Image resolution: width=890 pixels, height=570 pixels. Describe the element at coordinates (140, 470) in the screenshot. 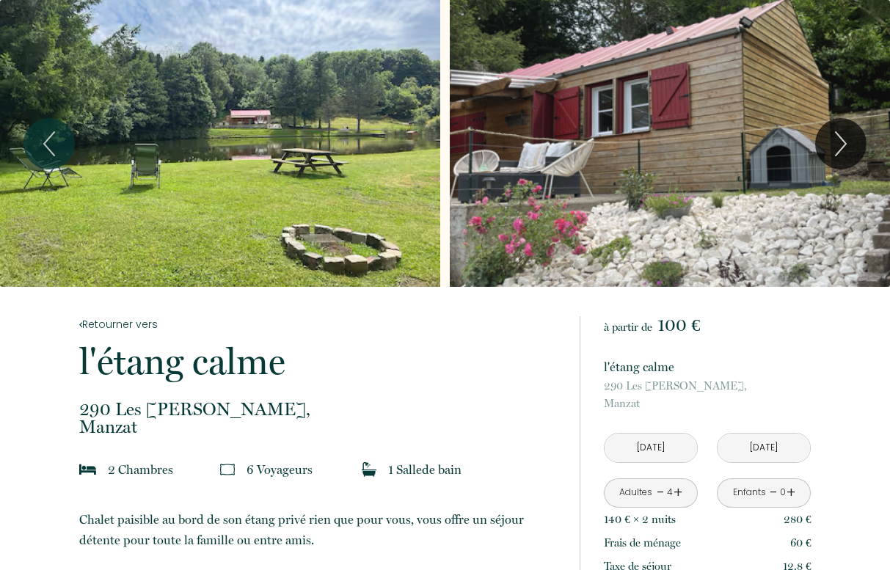

I see `p: 2 Chambre` at that location.